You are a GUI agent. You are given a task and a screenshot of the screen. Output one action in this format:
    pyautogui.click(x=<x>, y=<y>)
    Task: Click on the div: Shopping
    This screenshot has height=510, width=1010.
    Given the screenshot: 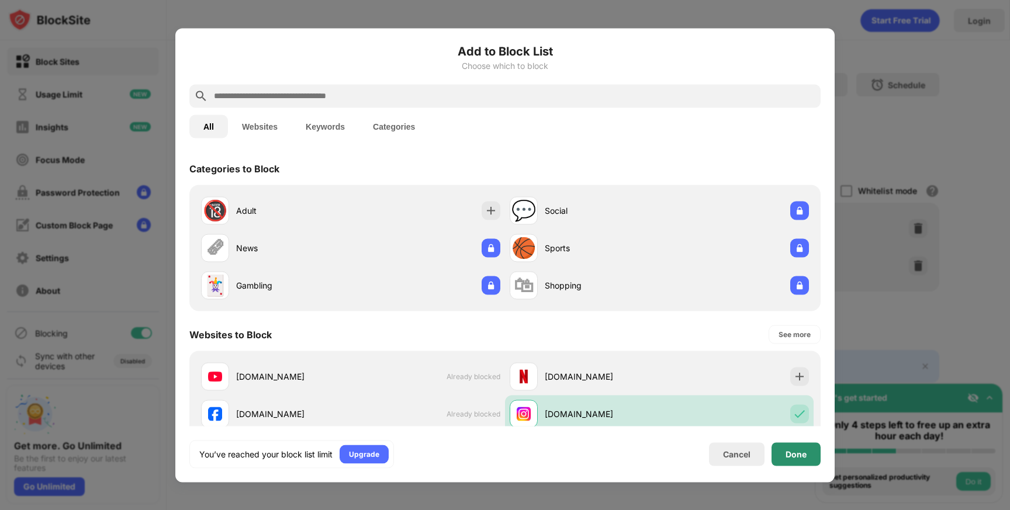 What is the action you would take?
    pyautogui.click(x=602, y=285)
    